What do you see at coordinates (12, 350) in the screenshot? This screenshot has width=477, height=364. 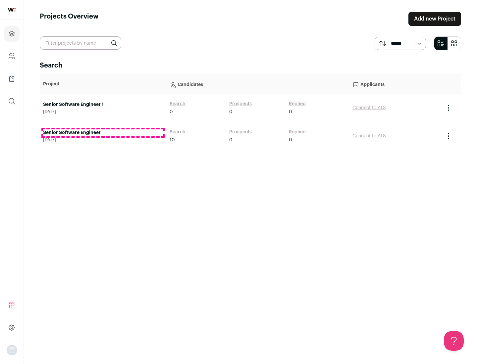 I see `img: nopic.png` at bounding box center [12, 350].